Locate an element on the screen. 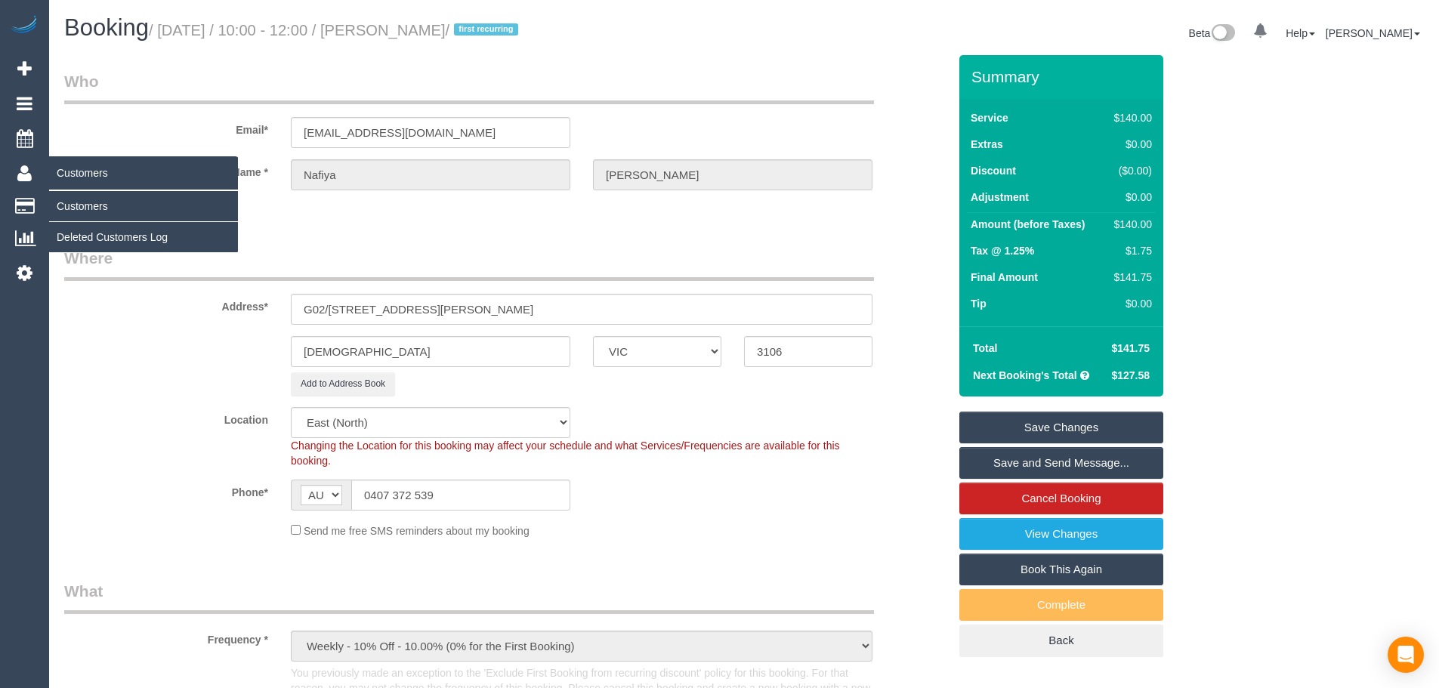 The height and width of the screenshot is (688, 1439). div: ($0.00) is located at coordinates (1130, 171).